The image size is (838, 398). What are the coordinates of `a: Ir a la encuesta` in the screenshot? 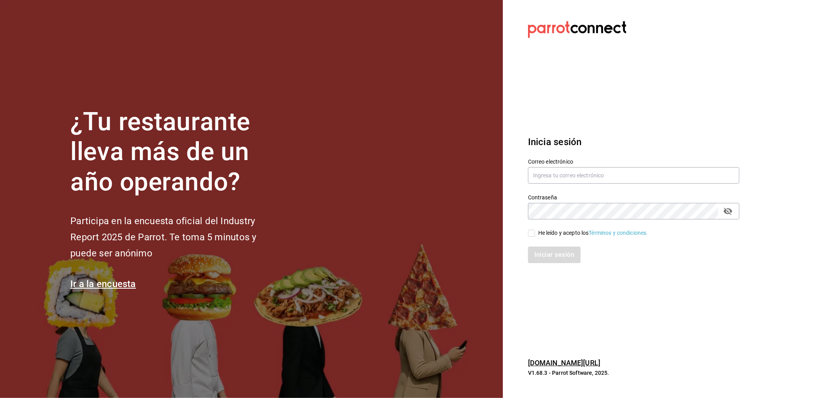 It's located at (103, 284).